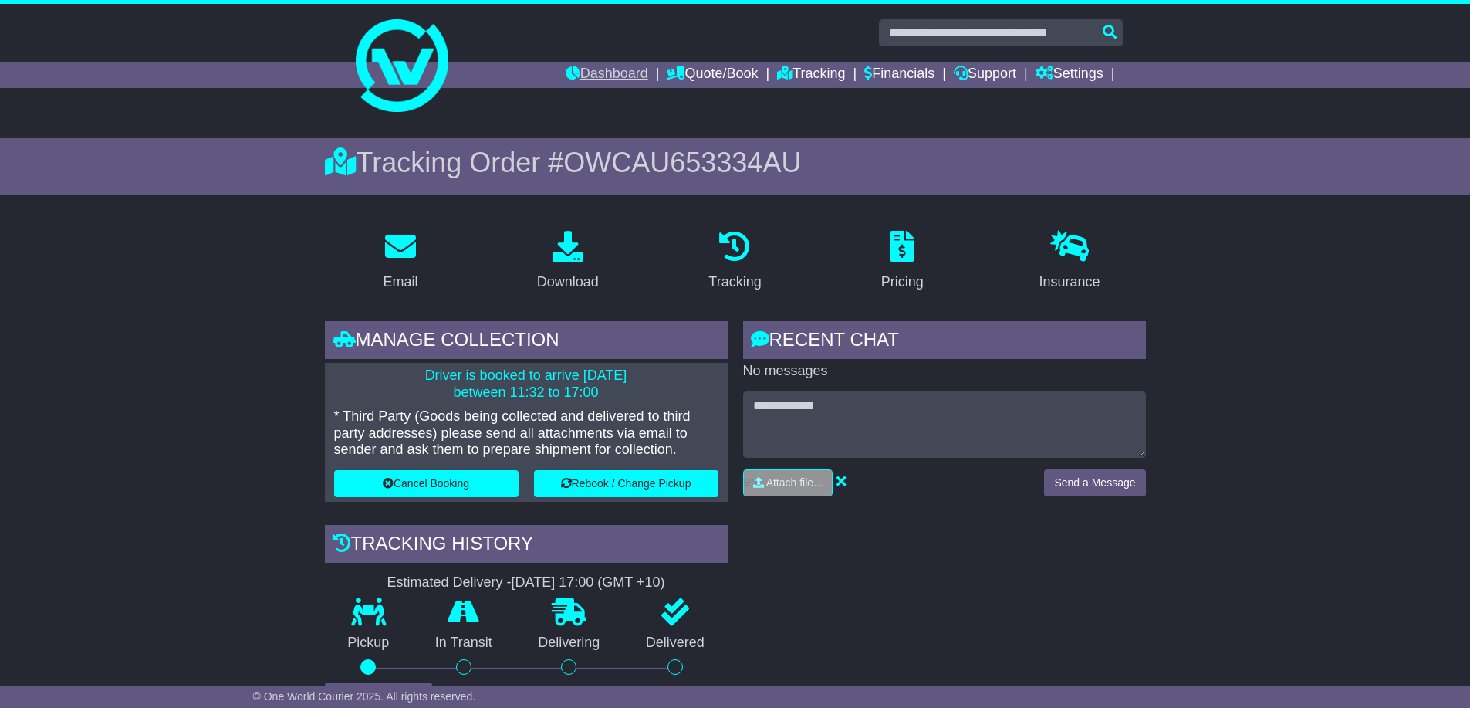 The height and width of the screenshot is (708, 1470). What do you see at coordinates (902, 282) in the screenshot?
I see `div: Pricing` at bounding box center [902, 282].